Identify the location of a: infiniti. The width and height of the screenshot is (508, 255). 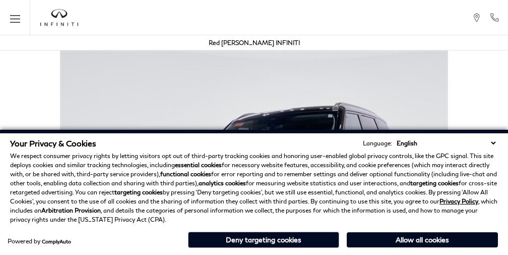
(59, 18).